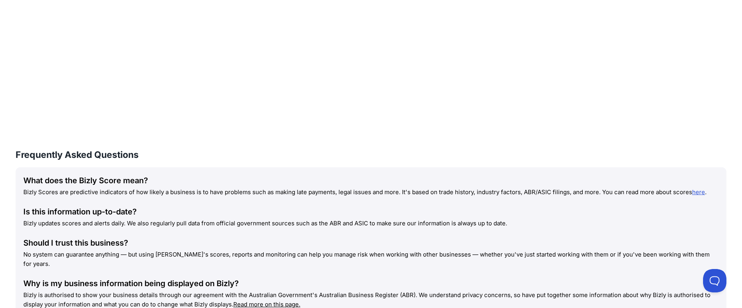  Describe the element at coordinates (371, 223) in the screenshot. I see `p: Bizly updates scores and alerts daily. We also regularly pull data from official government sourc...` at that location.